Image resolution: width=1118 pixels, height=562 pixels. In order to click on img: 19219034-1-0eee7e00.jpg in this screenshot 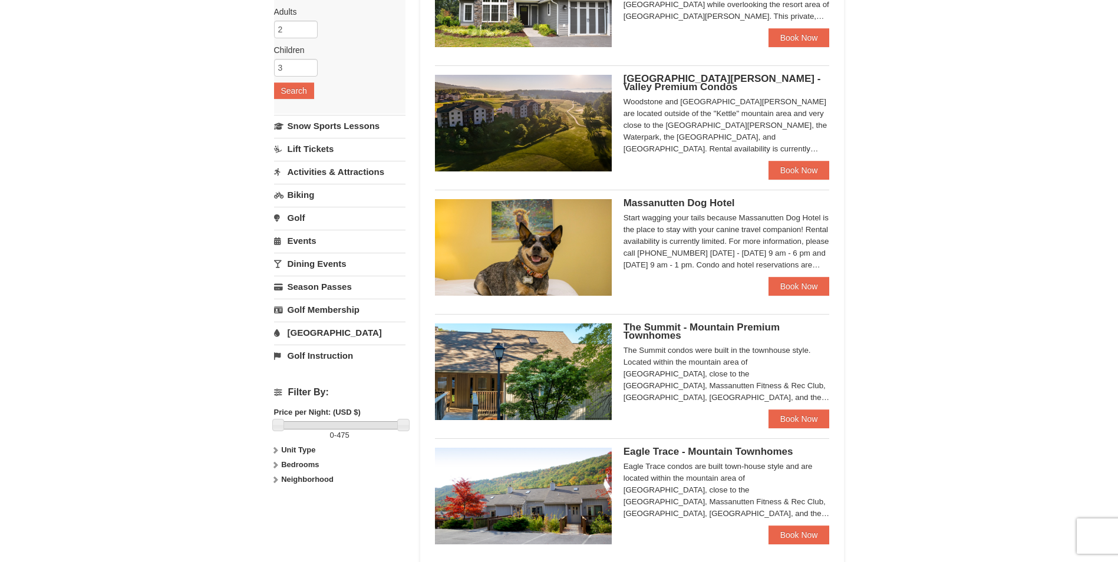, I will do `click(523, 372)`.